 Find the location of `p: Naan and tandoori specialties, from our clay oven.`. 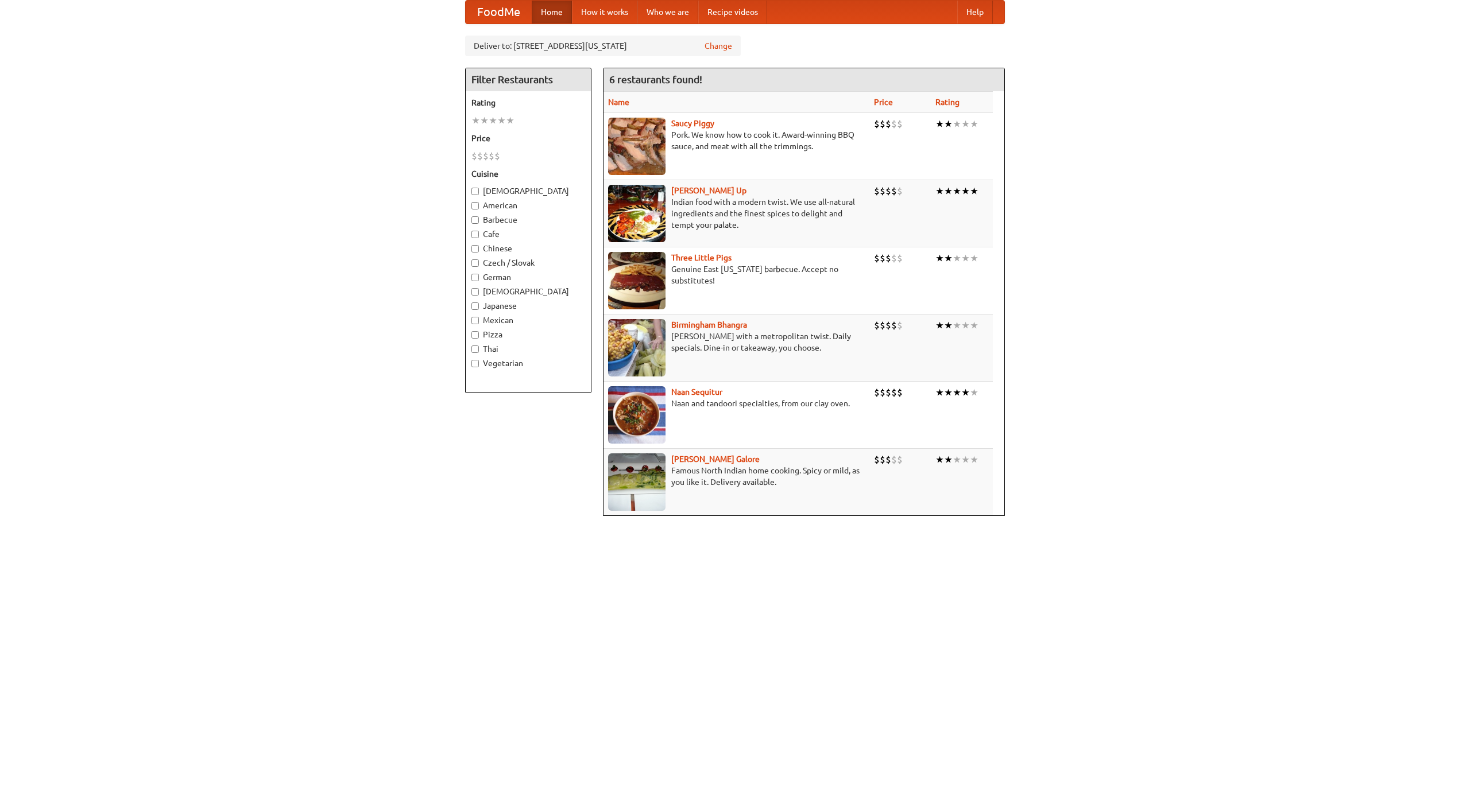

p: Naan and tandoori specialties, from our clay oven. is located at coordinates (736, 403).